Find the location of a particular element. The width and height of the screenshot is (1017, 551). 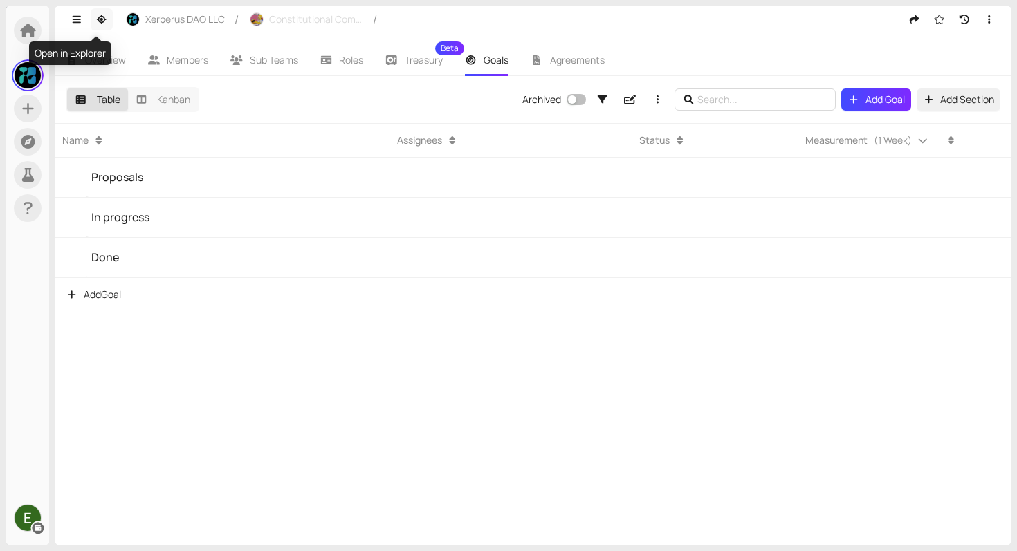

span: Treasury is located at coordinates (423, 60).